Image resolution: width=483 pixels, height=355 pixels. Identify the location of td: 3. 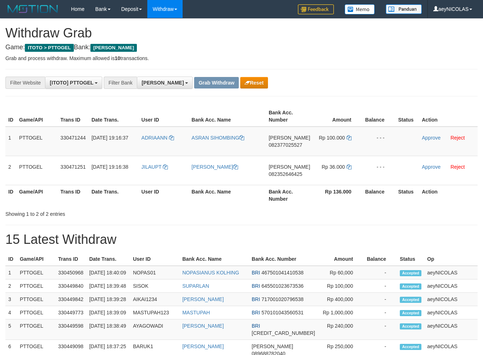
(11, 300).